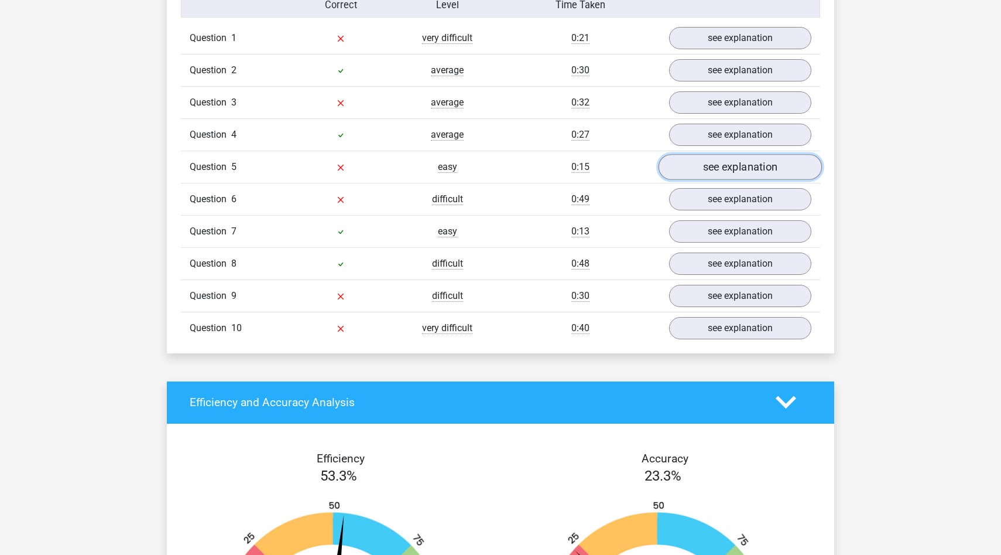  Describe the element at coordinates (234, 199) in the screenshot. I see `span: 6` at that location.